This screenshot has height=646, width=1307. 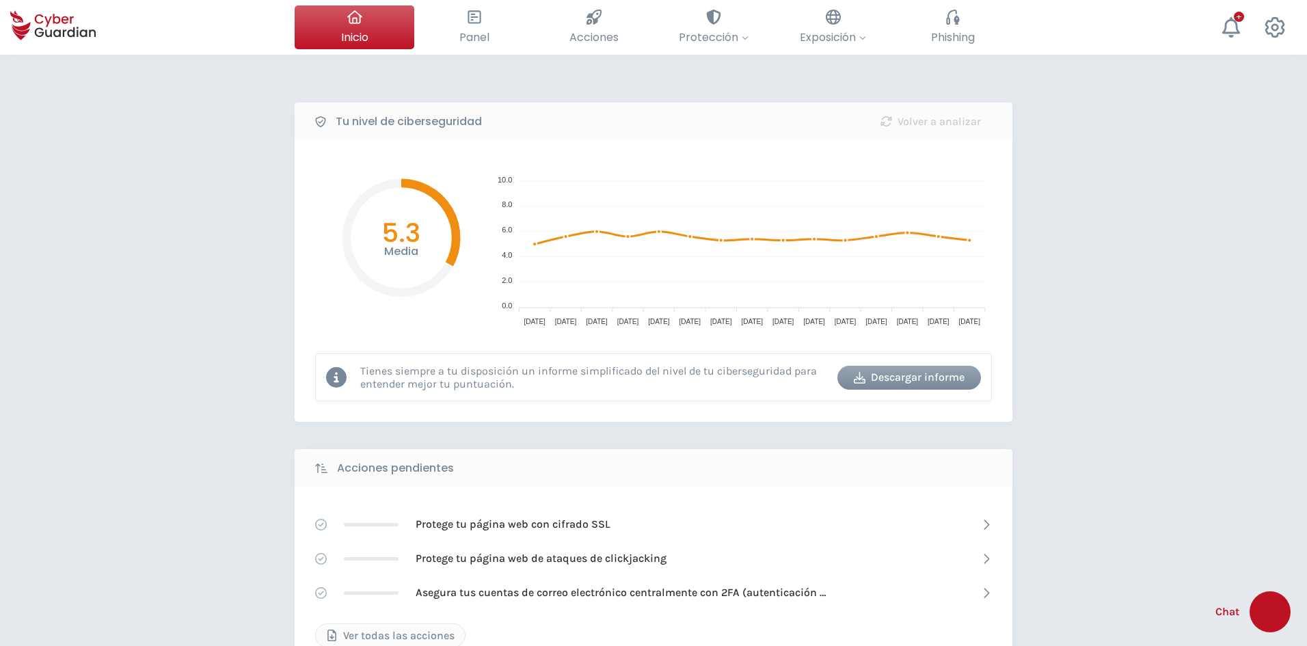 I want to click on p: Tienes siempre a tu disposición un informe simplificado del nivel de tu ciberseguridad para enten..., so click(x=593, y=377).